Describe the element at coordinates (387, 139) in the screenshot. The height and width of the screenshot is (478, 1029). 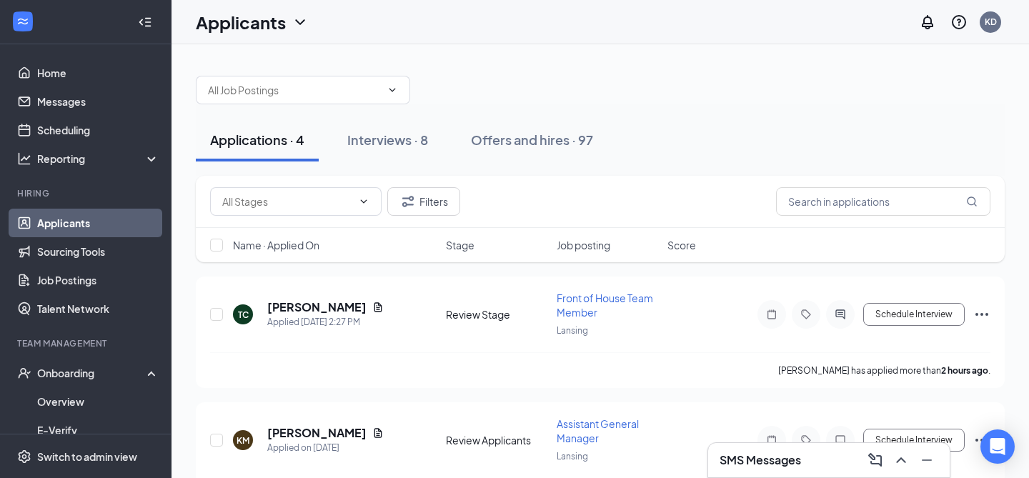
I see `div: Interviews · 8` at that location.